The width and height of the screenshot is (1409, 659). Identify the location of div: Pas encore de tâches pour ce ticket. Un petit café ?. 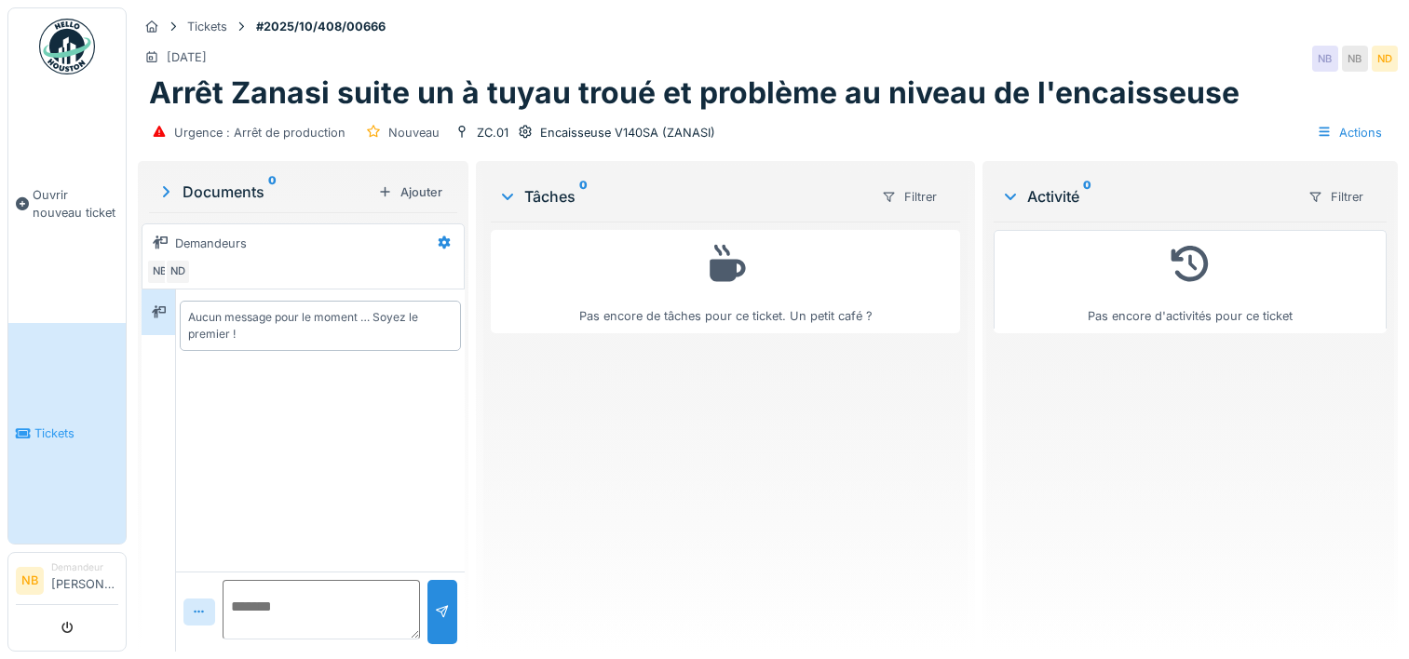
(725, 281).